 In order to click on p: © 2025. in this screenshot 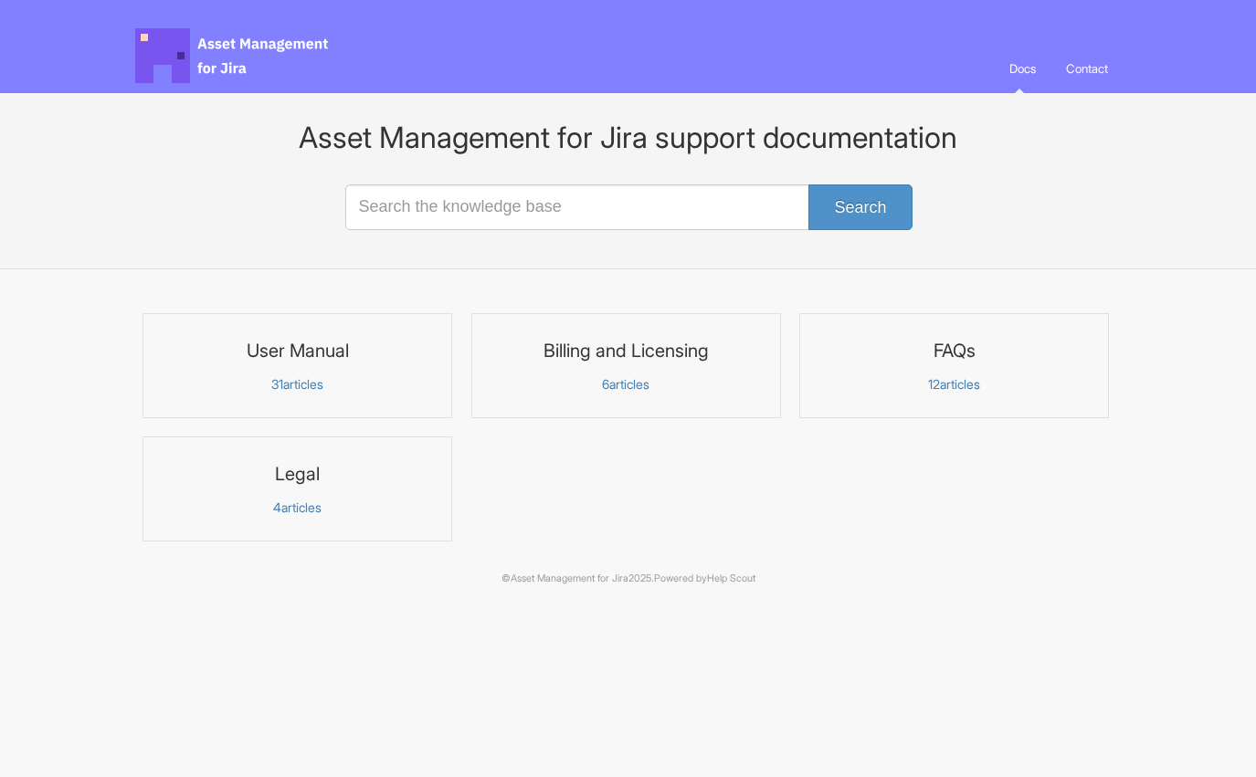, I will do `click(628, 579)`.